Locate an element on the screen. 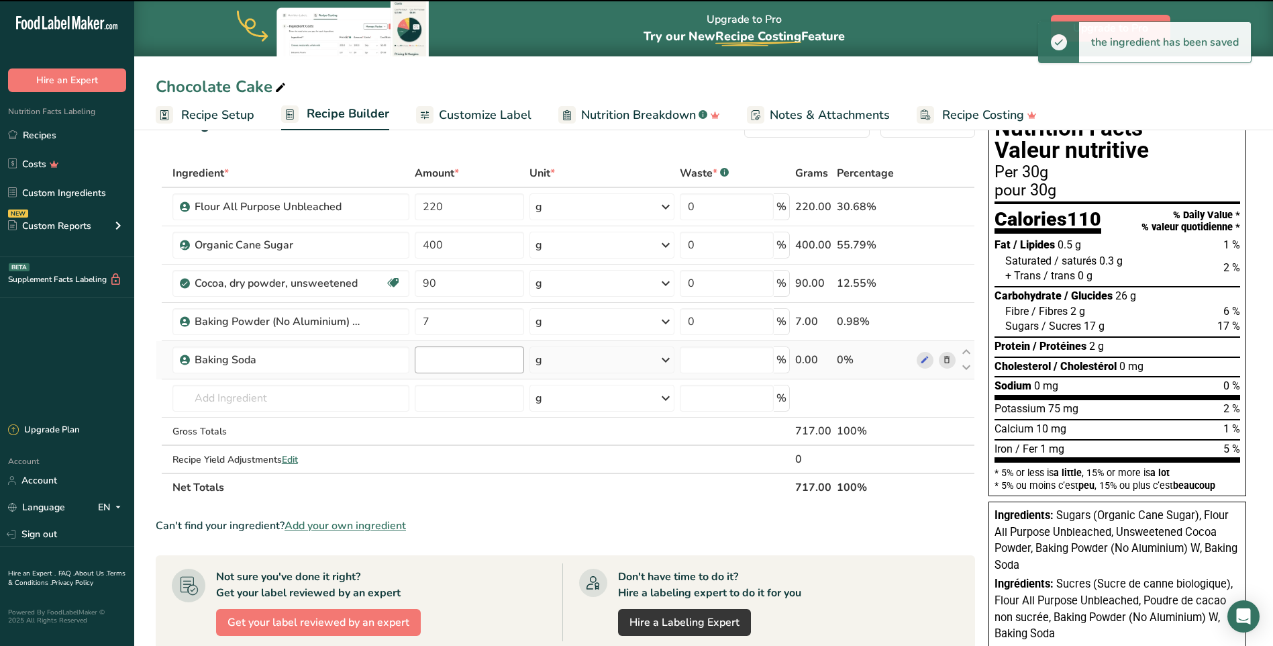  div: Chocolate Cake is located at coordinates (222, 87).